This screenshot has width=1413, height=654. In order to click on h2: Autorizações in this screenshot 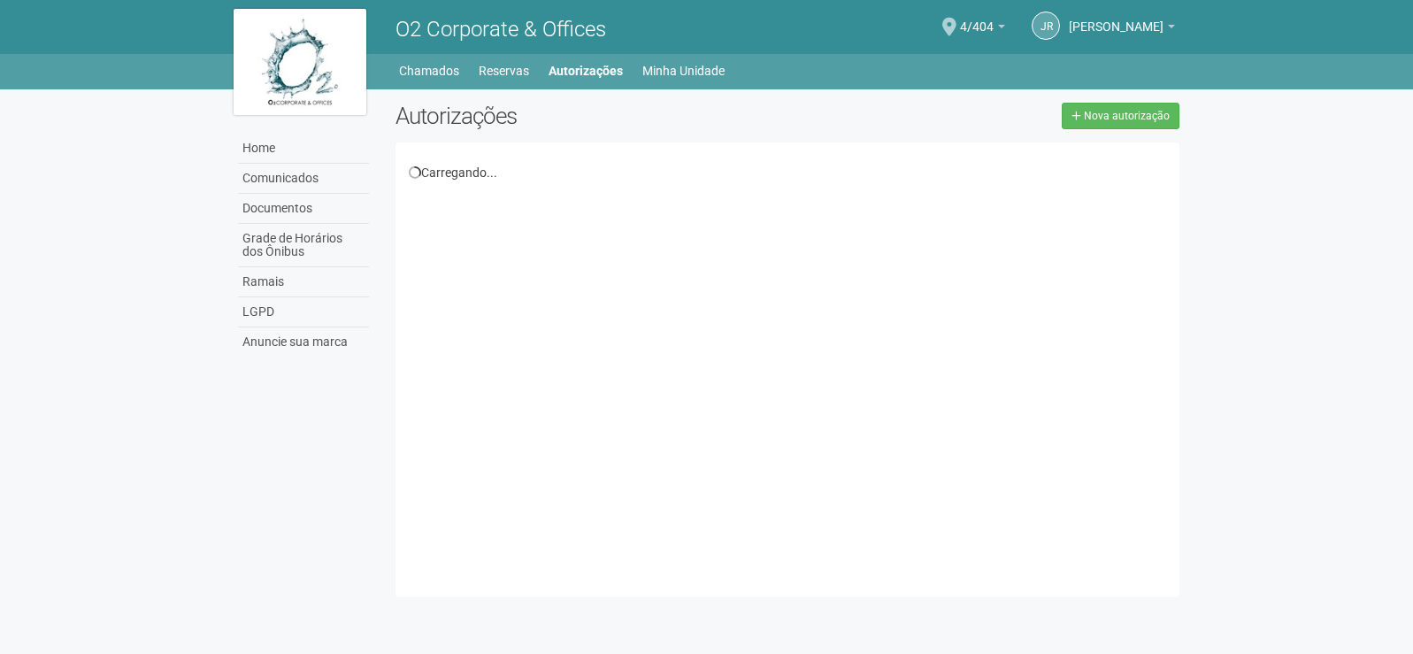, I will do `click(585, 116)`.